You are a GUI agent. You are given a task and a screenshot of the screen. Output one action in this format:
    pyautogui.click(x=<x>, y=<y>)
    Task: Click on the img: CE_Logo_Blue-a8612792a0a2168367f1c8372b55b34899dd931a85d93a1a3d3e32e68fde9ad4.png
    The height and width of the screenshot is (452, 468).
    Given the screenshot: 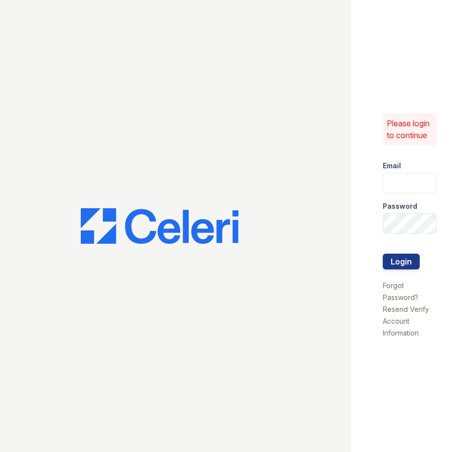 What is the action you would take?
    pyautogui.click(x=160, y=226)
    